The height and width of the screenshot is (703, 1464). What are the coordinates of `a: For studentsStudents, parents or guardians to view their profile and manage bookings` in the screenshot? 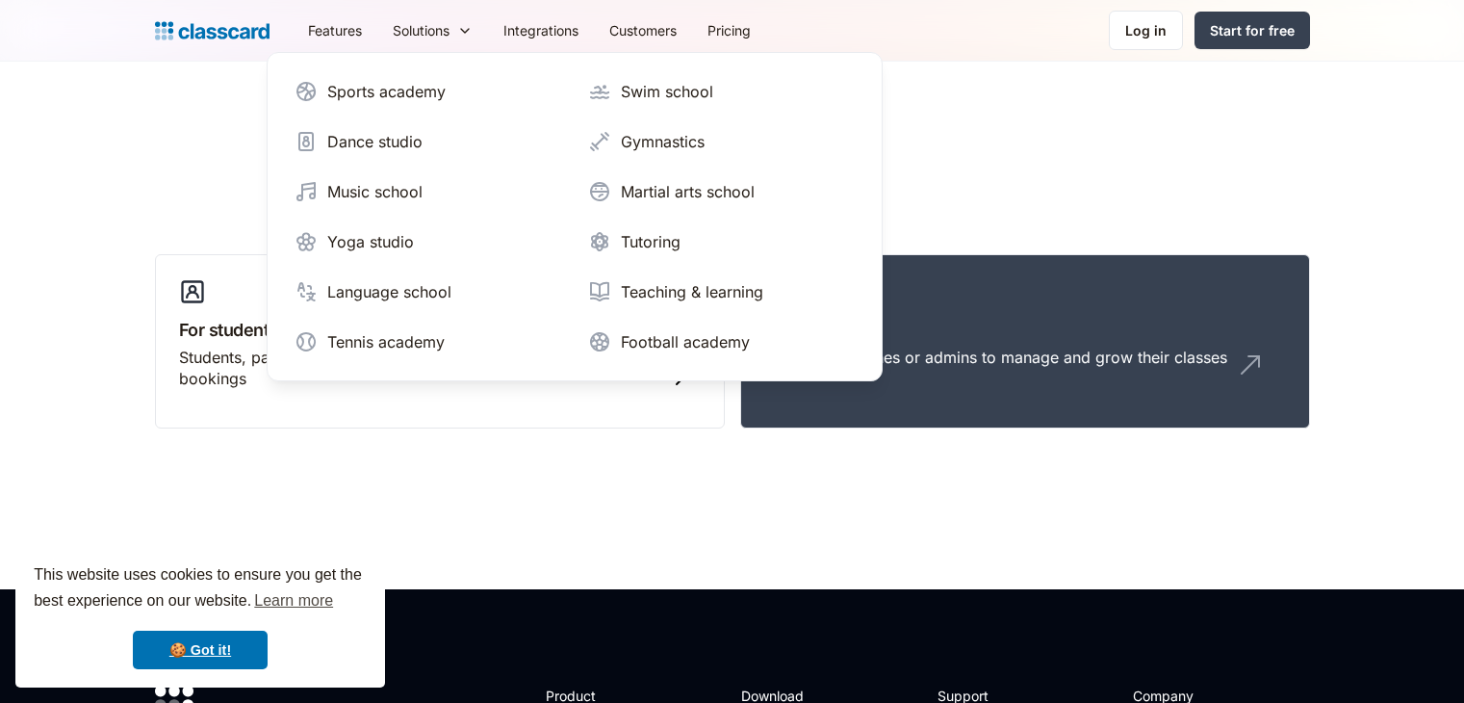 It's located at (440, 342).